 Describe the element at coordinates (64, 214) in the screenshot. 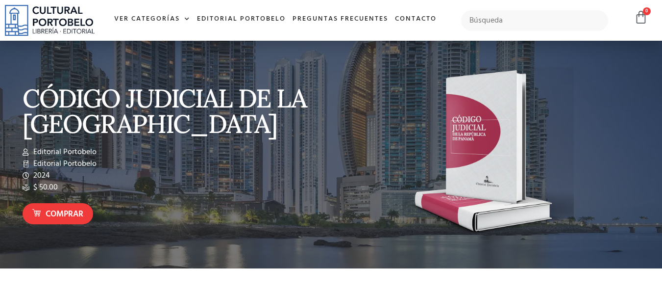

I see `span: Comprar` at that location.